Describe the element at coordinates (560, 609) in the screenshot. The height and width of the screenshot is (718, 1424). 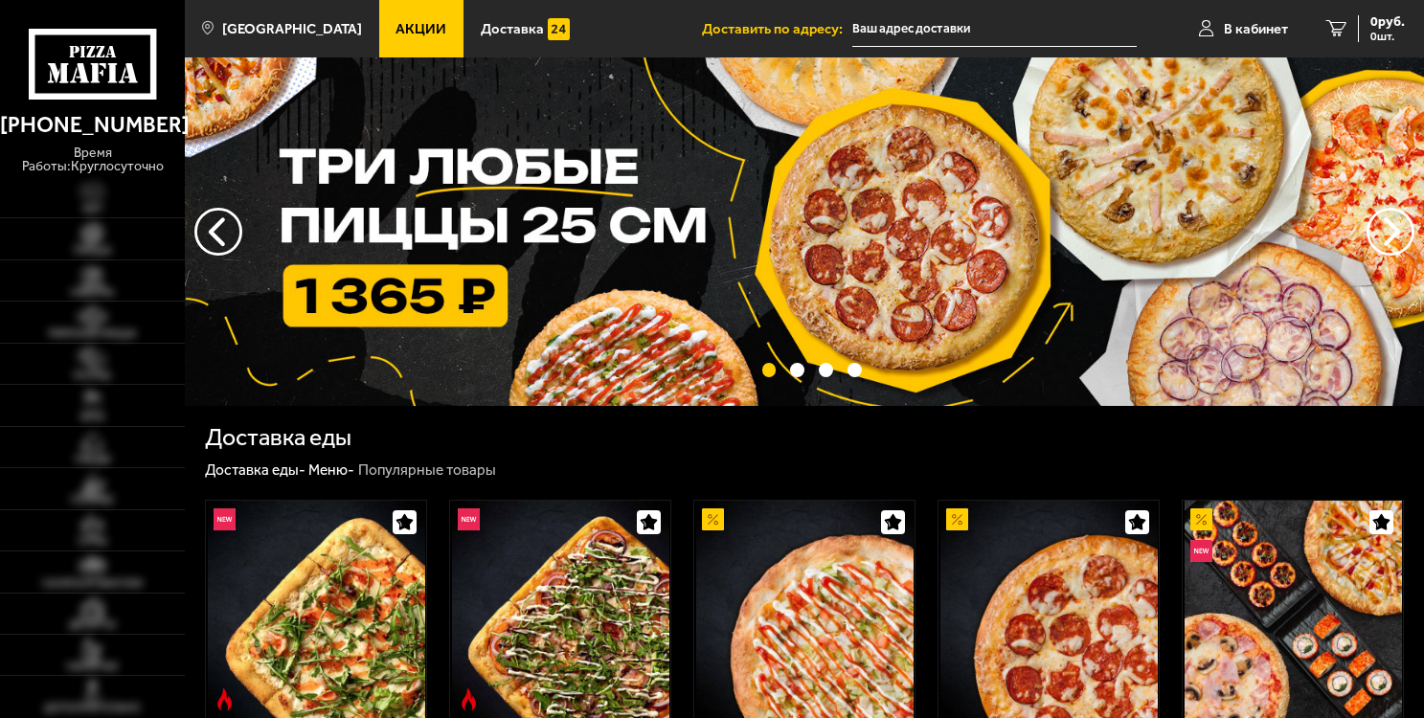
I see `a: НовинкаОстрое блюдоРимская с мясным ассорти` at that location.